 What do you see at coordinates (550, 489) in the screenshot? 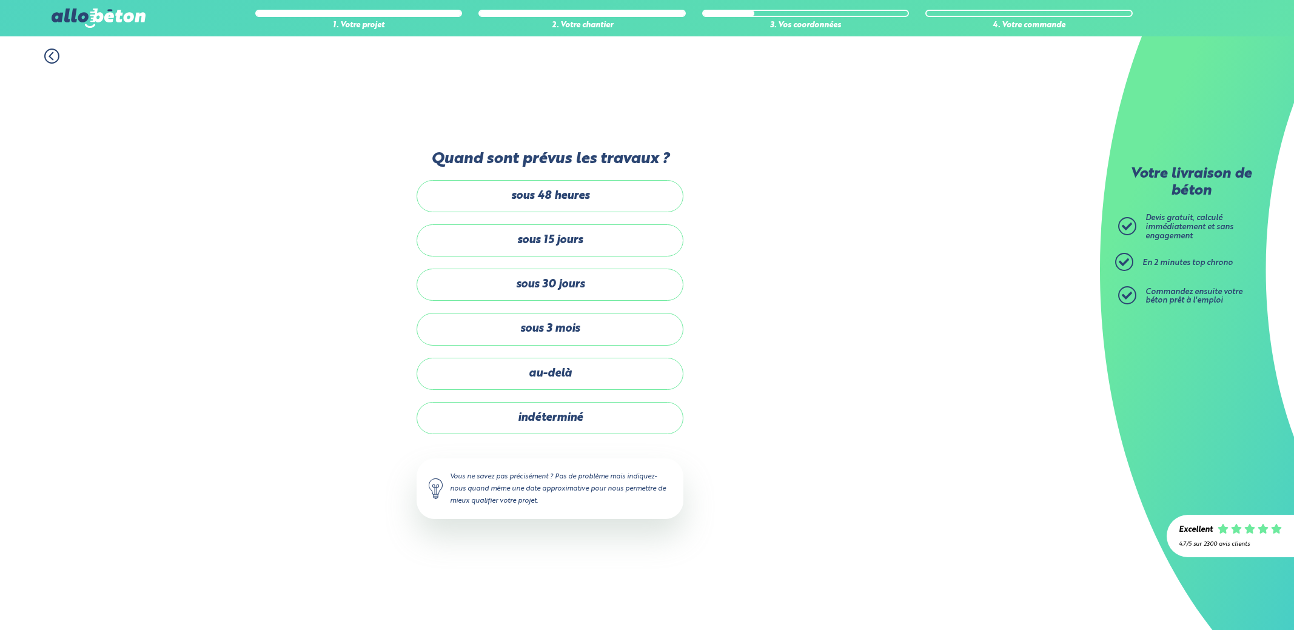
I see `div: Vous ne savez pas précisément ? Pas de problème mais indiquez-nous quand même une date approximat...` at bounding box center [550, 489].